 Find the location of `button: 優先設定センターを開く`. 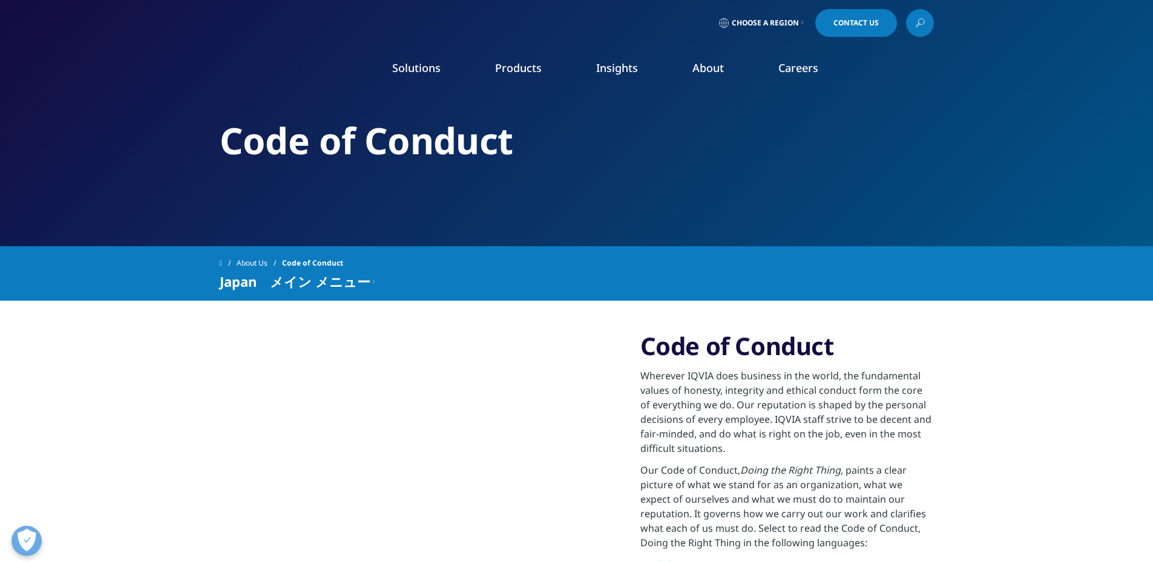

button: 優先設定センターを開く is located at coordinates (27, 541).